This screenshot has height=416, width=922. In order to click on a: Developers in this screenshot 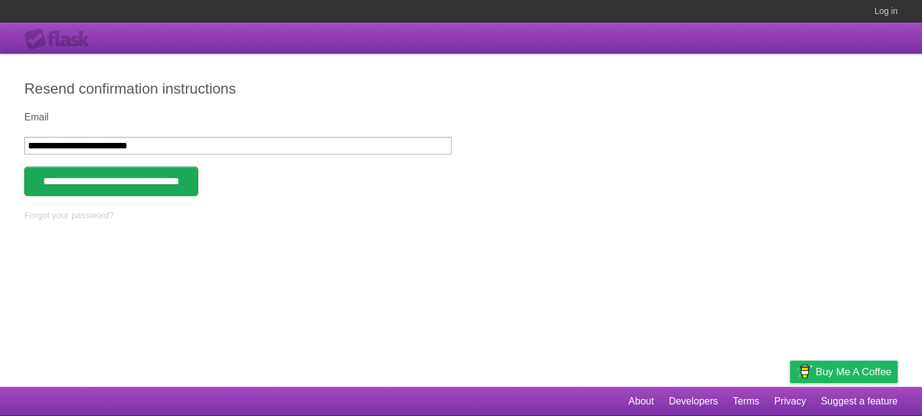, I will do `click(693, 401)`.